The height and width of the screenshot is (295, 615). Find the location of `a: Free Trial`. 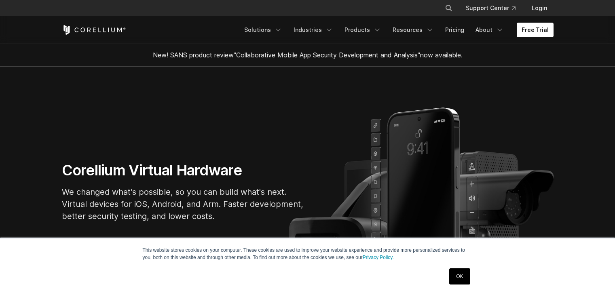

a: Free Trial is located at coordinates (535, 30).